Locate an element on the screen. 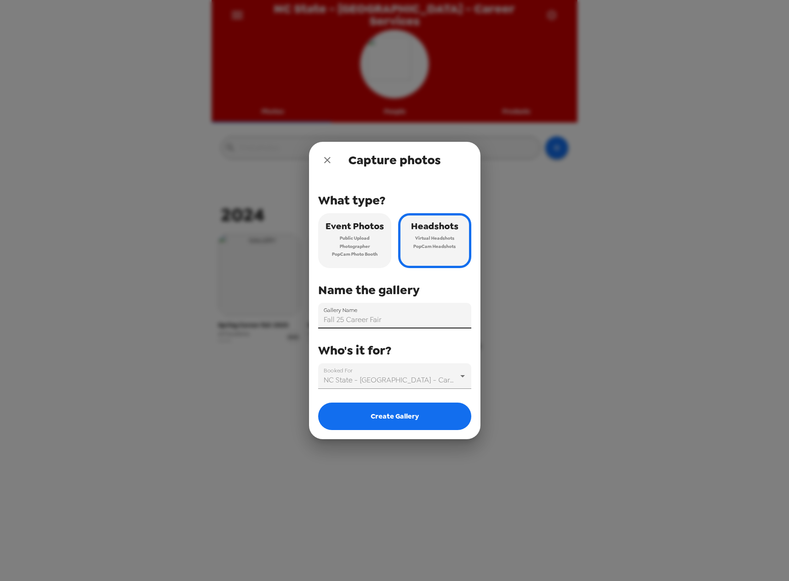 The image size is (789, 581). span: Photographer is located at coordinates (355, 246).